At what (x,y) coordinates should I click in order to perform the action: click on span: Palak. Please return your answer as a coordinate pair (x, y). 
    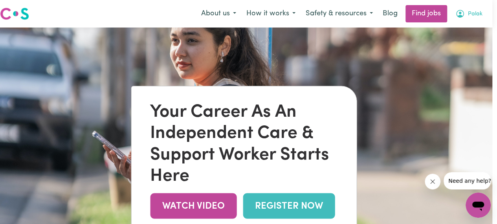
    Looking at the image, I should click on (475, 14).